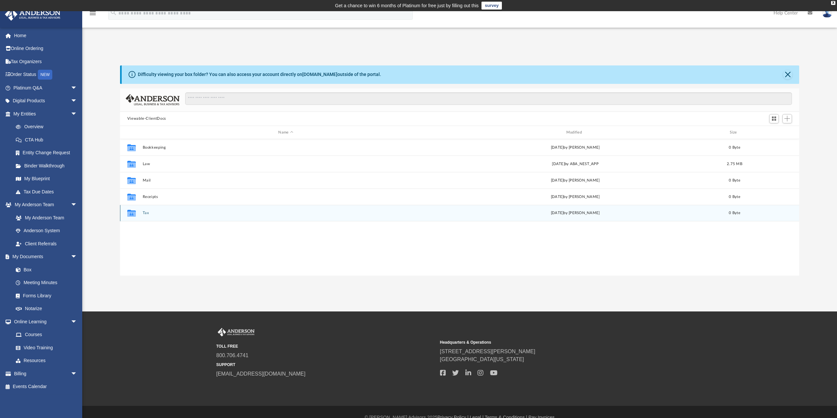 Image resolution: width=837 pixels, height=418 pixels. Describe the element at coordinates (788, 75) in the screenshot. I see `button: Close` at that location.